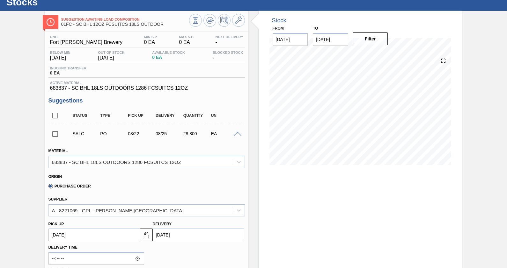  I want to click on div: EA, so click(224, 134).